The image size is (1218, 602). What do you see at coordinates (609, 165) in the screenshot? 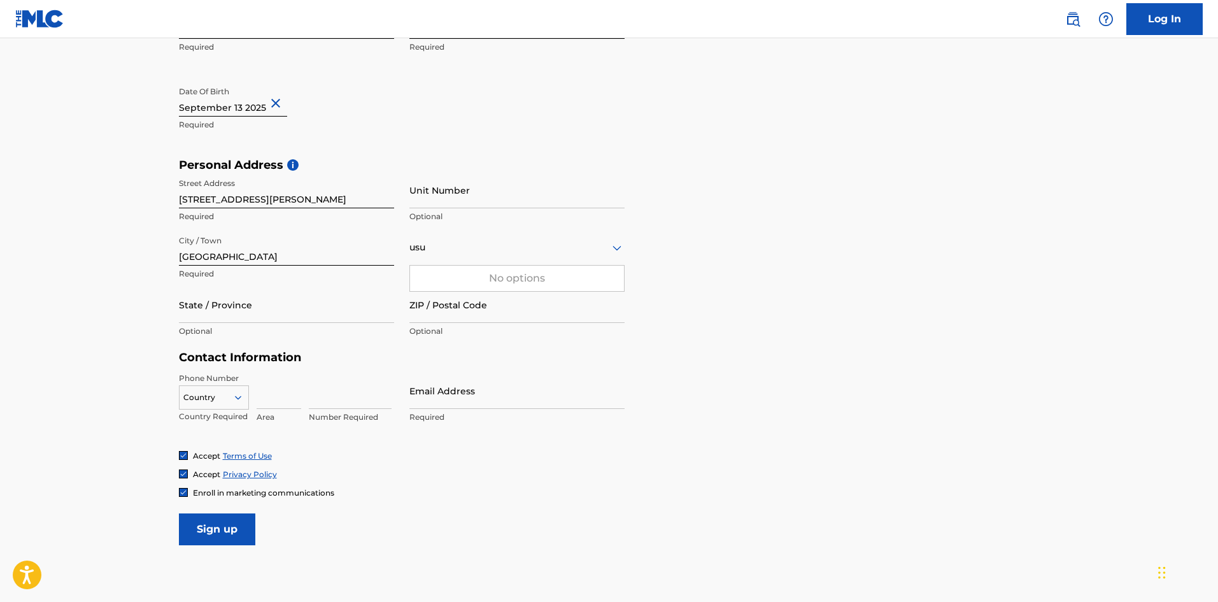
I see `h5: Personal Address` at bounding box center [609, 165].